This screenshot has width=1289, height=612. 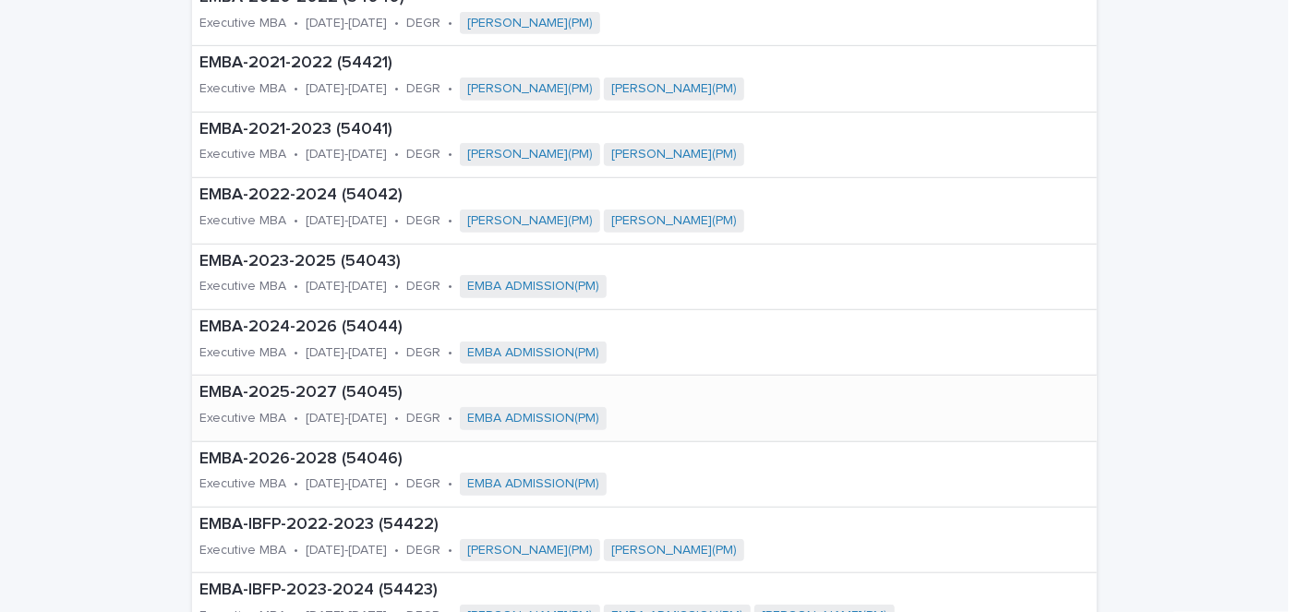 What do you see at coordinates (506, 328) in the screenshot?
I see `p: EMBA-2024-2026 (54044)` at bounding box center [506, 328].